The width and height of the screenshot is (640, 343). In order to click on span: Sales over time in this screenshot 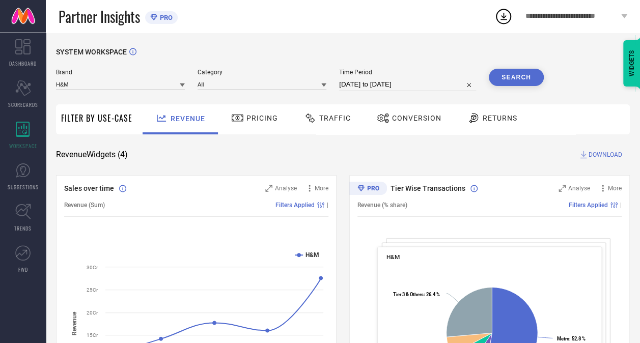, I will do `click(89, 188)`.